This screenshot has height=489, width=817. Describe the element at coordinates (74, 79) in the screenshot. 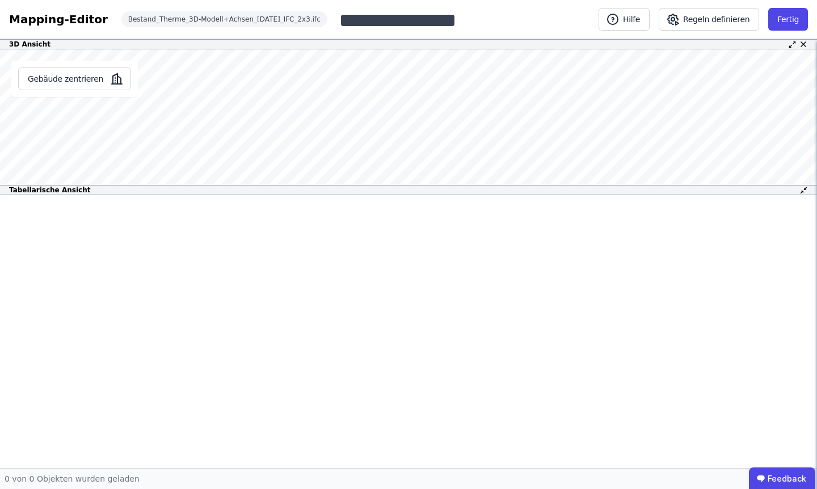

I see `button: Gebäude zentrieren` at that location.